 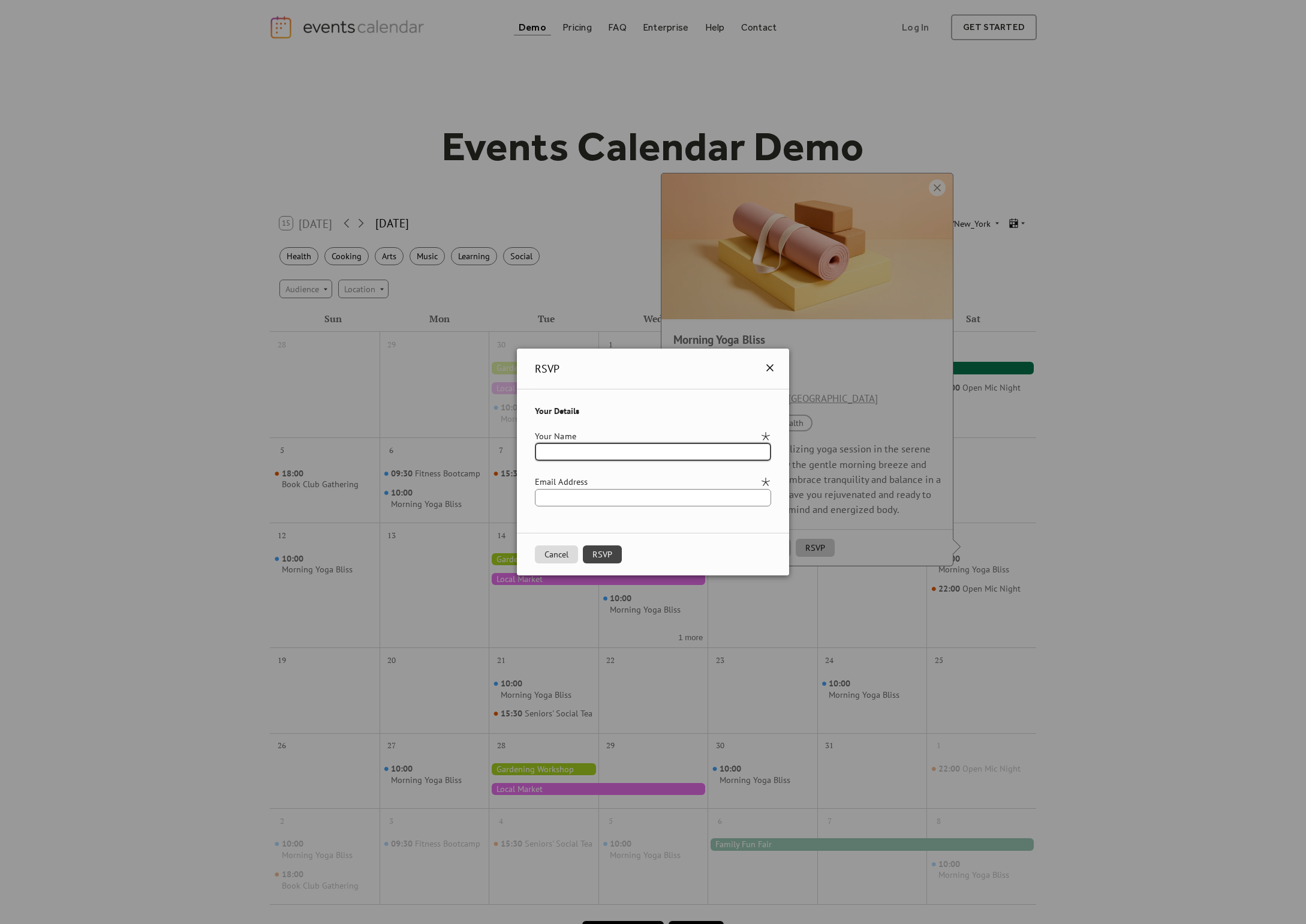 What do you see at coordinates (557, 411) in the screenshot?
I see `span: Your Details` at bounding box center [557, 411].